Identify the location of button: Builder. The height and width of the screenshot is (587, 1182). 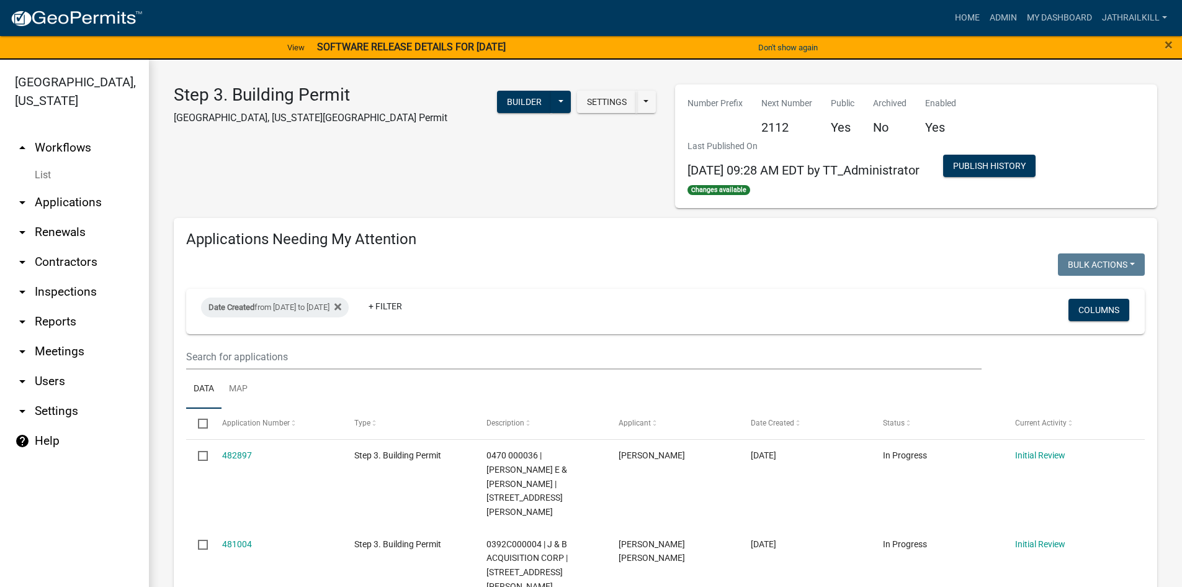
(524, 102).